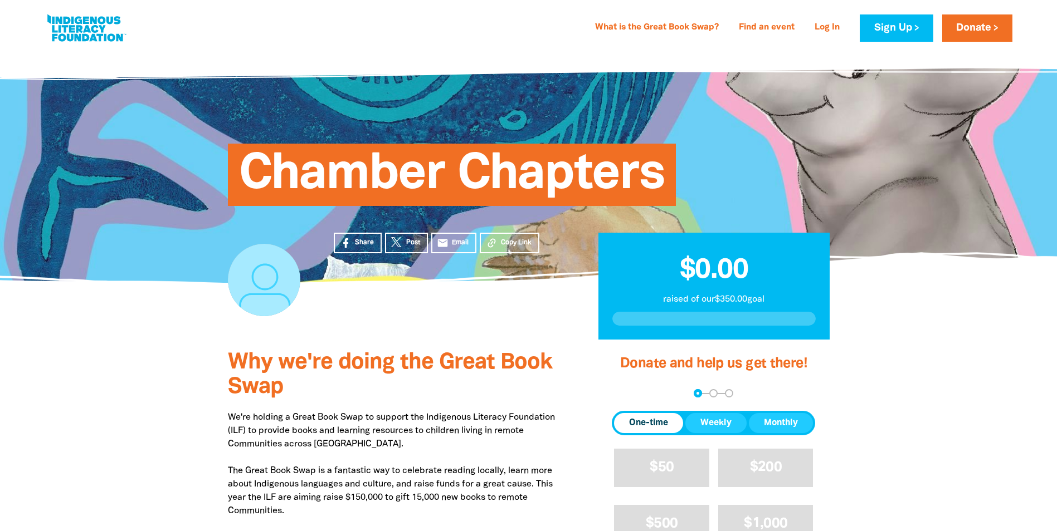 The width and height of the screenshot is (1057, 531). What do you see at coordinates (406, 243) in the screenshot?
I see `a: Post` at bounding box center [406, 243].